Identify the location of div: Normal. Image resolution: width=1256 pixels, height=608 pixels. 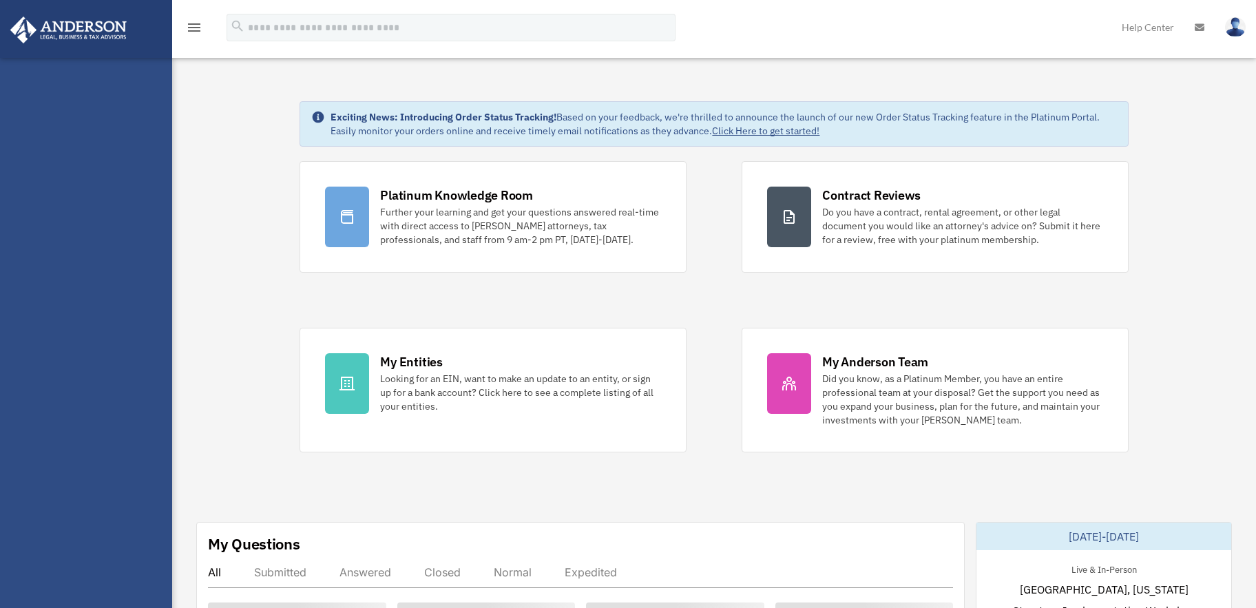
(512, 572).